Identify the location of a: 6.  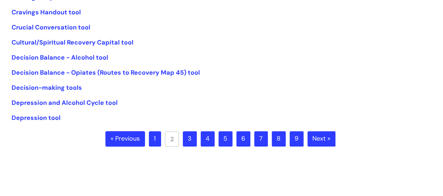
(243, 139).